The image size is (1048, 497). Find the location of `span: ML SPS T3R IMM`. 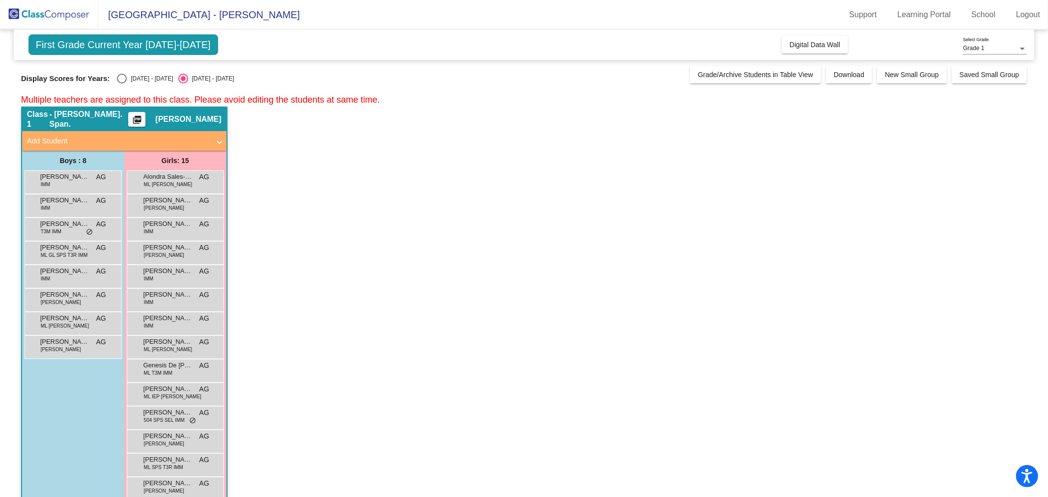

span: ML SPS T3R IMM is located at coordinates (164, 467).